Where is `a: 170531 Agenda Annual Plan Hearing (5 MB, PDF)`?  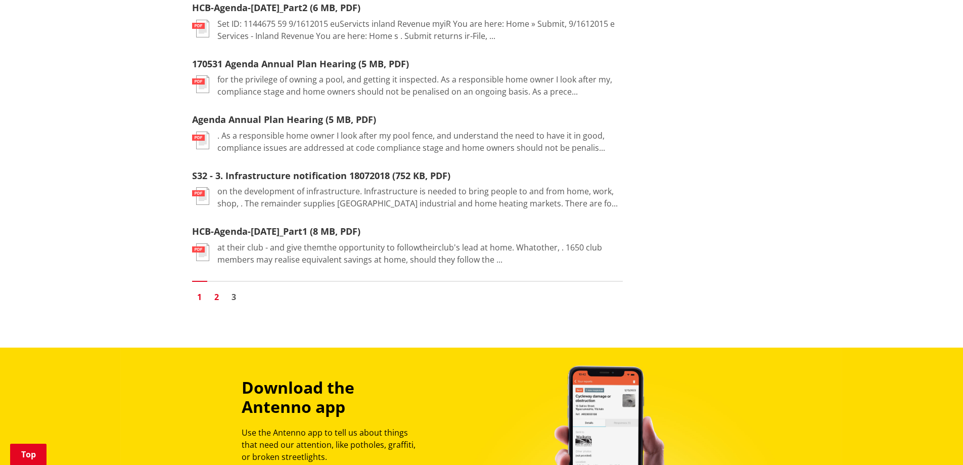 a: 170531 Agenda Annual Plan Hearing (5 MB, PDF) is located at coordinates (300, 64).